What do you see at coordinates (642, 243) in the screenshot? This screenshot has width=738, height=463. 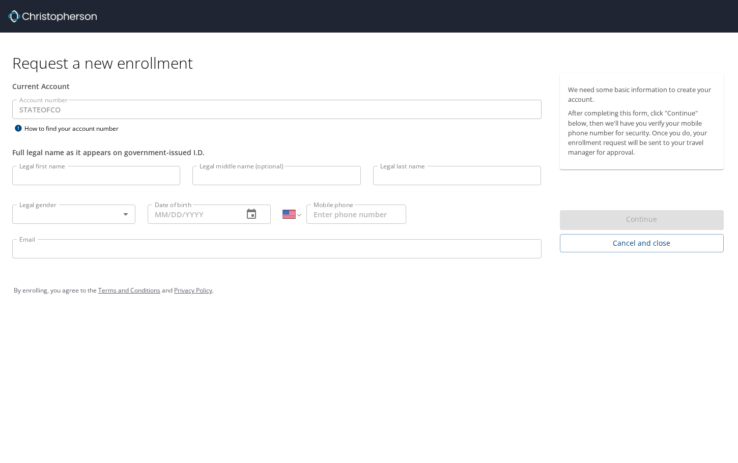 I see `span: Cancel and close` at bounding box center [642, 243].